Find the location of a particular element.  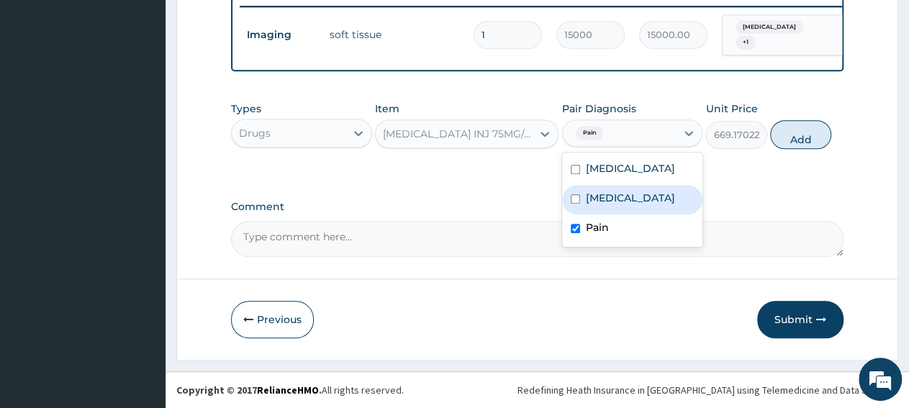

button: Previous is located at coordinates (272, 320).